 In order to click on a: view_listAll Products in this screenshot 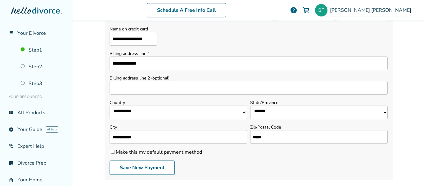, I will do `click(36, 113)`.